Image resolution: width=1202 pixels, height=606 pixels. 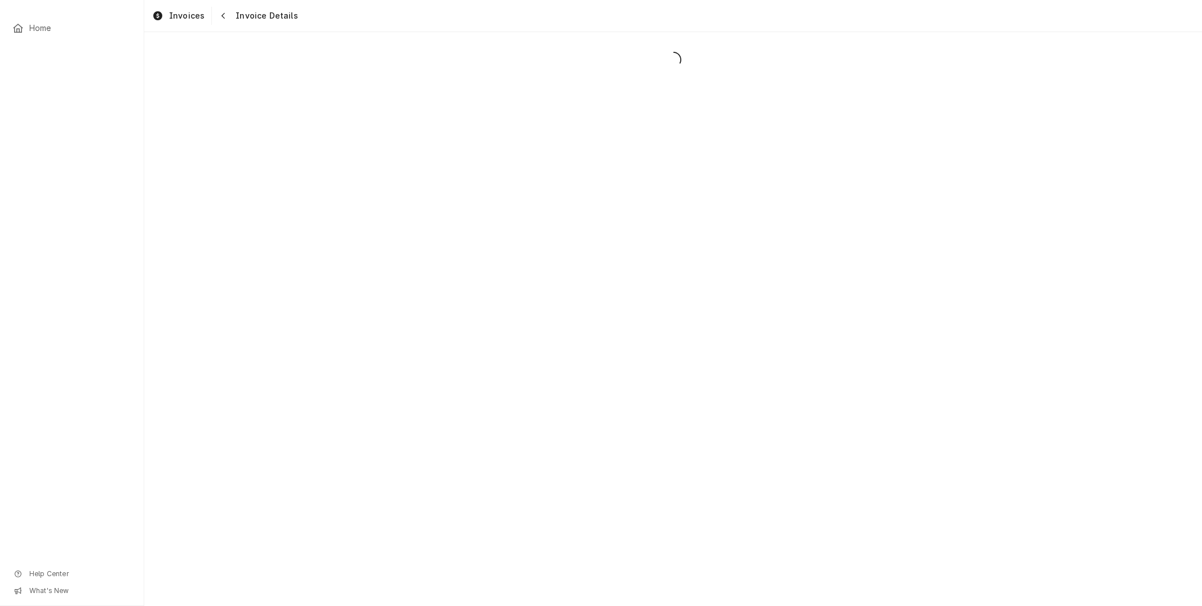 What do you see at coordinates (72, 591) in the screenshot?
I see `a: Go to What's New` at bounding box center [72, 591].